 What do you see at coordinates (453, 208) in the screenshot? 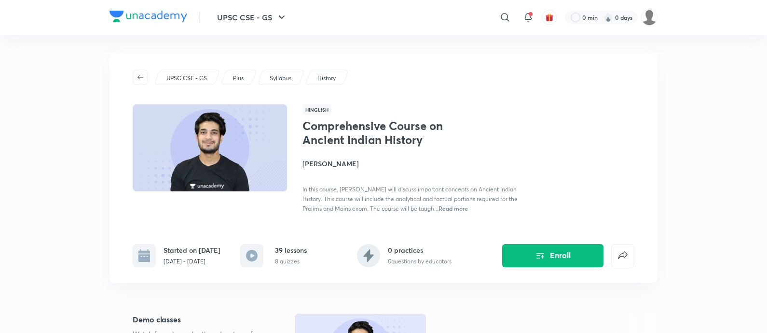
I see `span: Read more` at bounding box center [453, 208].